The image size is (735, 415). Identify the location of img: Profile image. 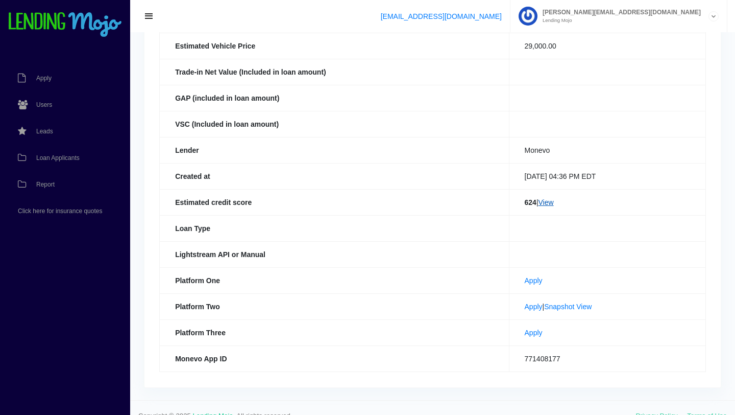
(528, 16).